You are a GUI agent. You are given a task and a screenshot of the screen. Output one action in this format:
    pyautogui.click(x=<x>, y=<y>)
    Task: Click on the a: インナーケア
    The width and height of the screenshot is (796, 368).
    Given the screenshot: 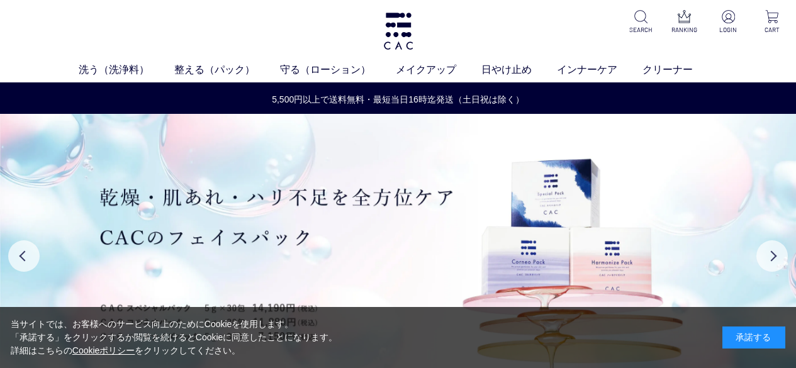 What is the action you would take?
    pyautogui.click(x=600, y=70)
    